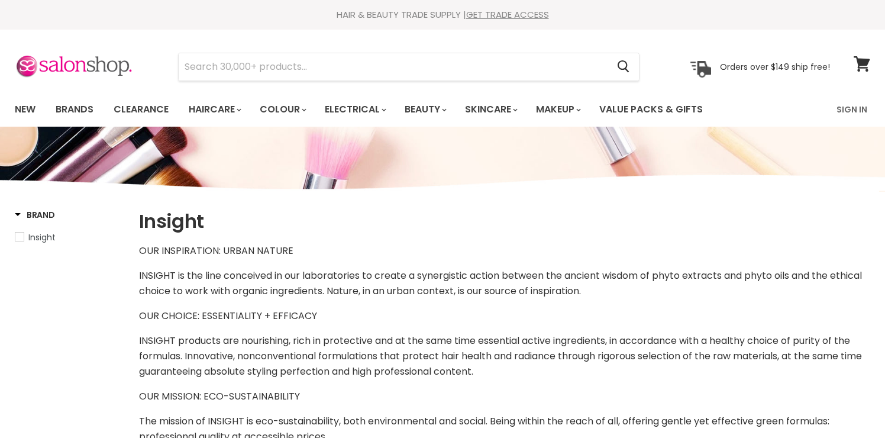 The height and width of the screenshot is (438, 885). Describe the element at coordinates (490, 109) in the screenshot. I see `a: Skincare` at that location.